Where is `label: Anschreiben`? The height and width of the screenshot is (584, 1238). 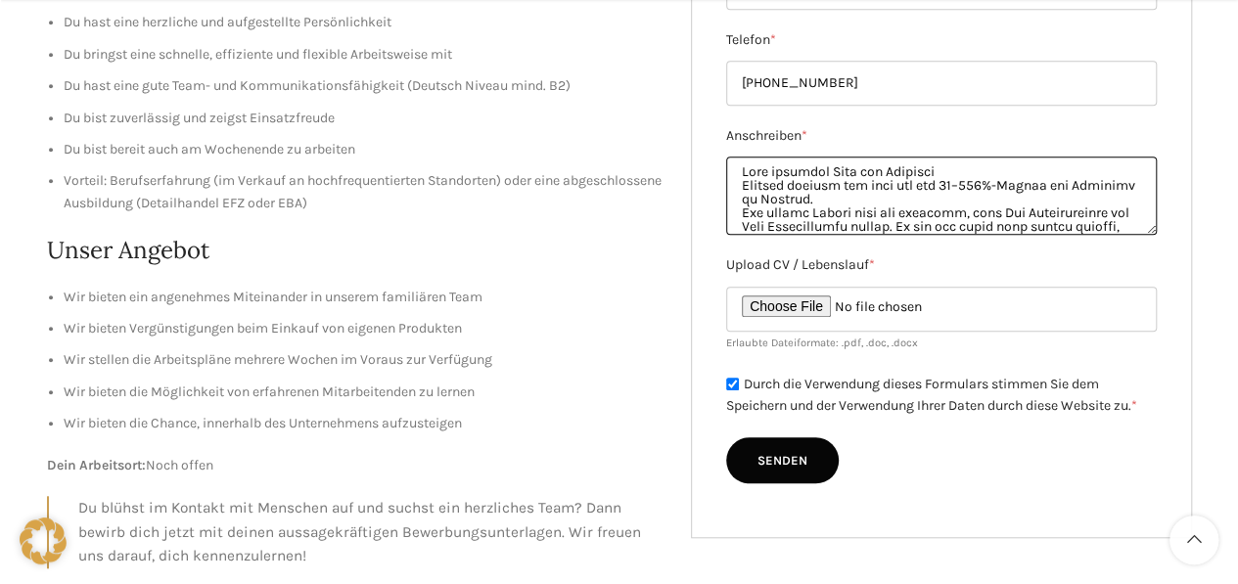
label: Anschreiben is located at coordinates (942, 136).